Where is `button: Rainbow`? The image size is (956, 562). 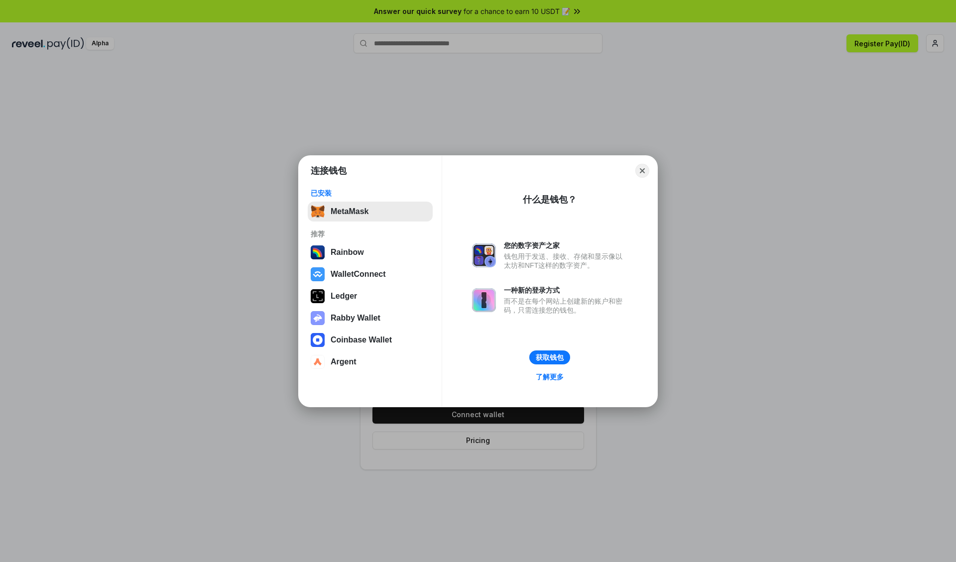
button: Rainbow is located at coordinates (370, 252).